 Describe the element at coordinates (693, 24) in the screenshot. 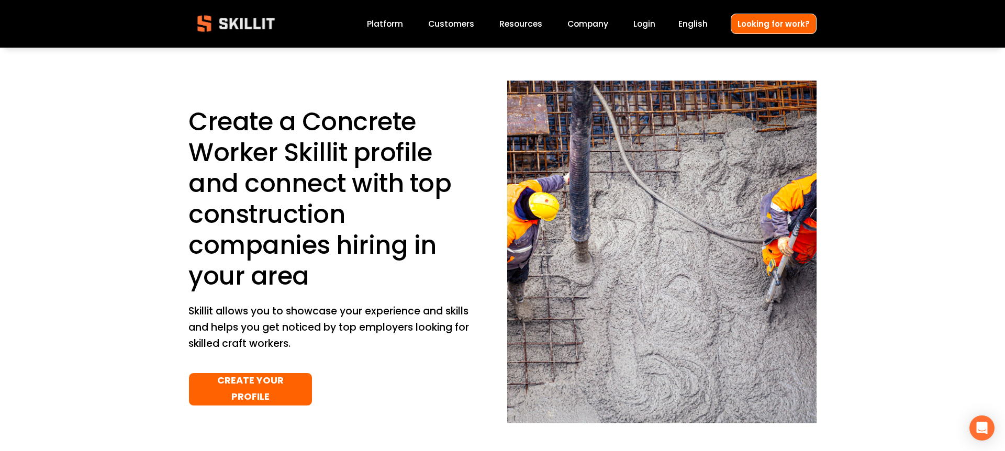

I see `span: English` at that location.